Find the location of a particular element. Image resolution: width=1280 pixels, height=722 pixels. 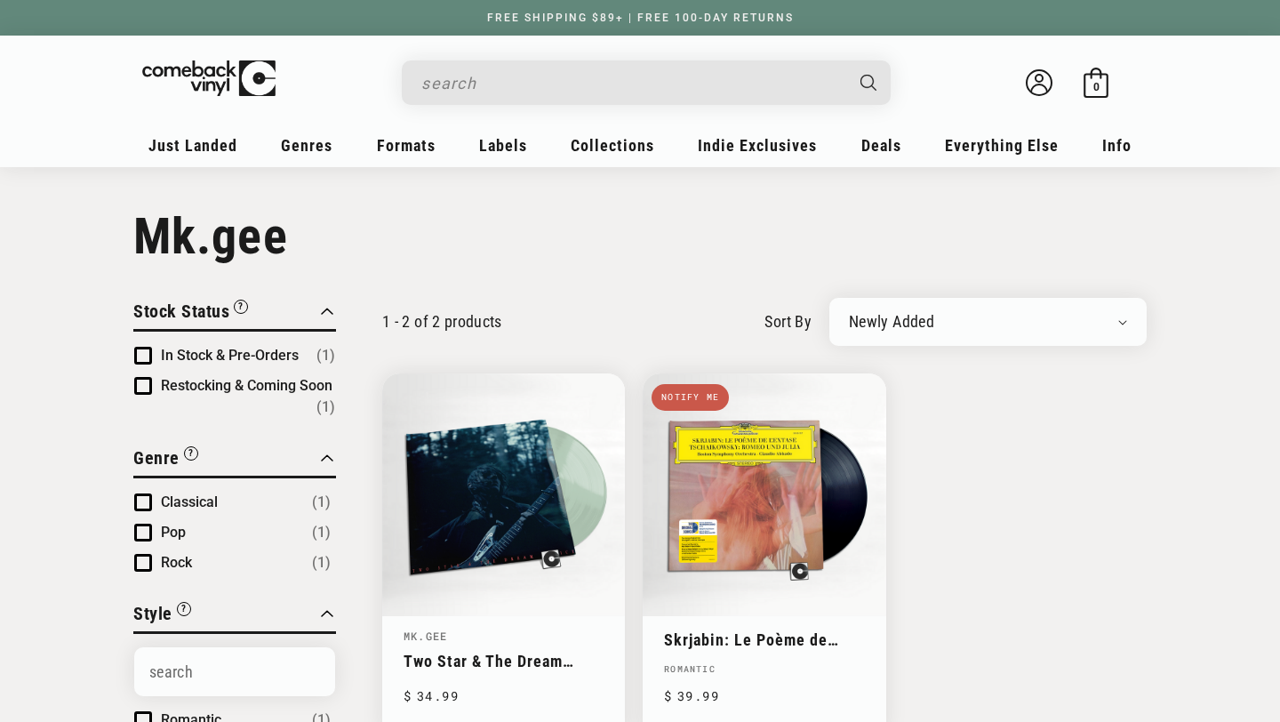

span: 0 is located at coordinates (1096, 86).